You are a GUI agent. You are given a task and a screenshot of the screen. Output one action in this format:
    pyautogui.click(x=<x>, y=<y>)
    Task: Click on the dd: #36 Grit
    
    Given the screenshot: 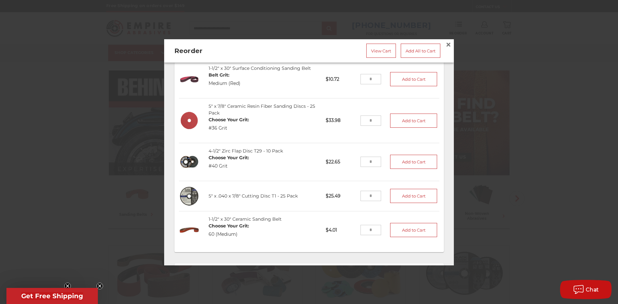 What is the action you would take?
    pyautogui.click(x=229, y=128)
    